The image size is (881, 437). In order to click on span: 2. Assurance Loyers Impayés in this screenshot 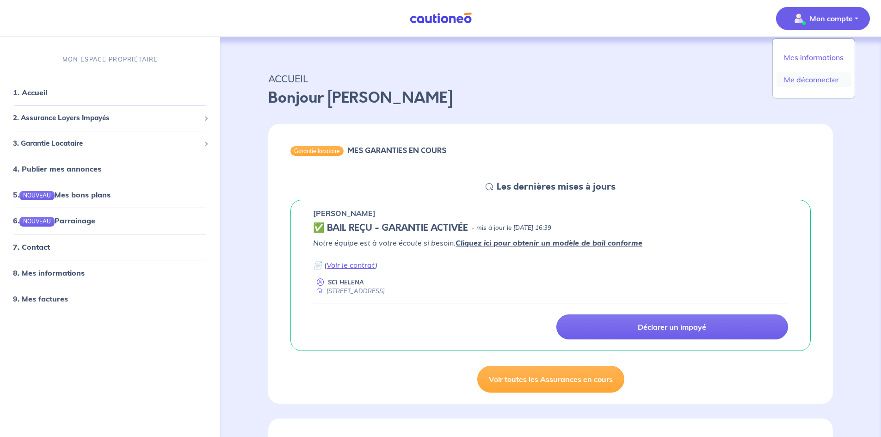, I will do `click(106, 118)`.